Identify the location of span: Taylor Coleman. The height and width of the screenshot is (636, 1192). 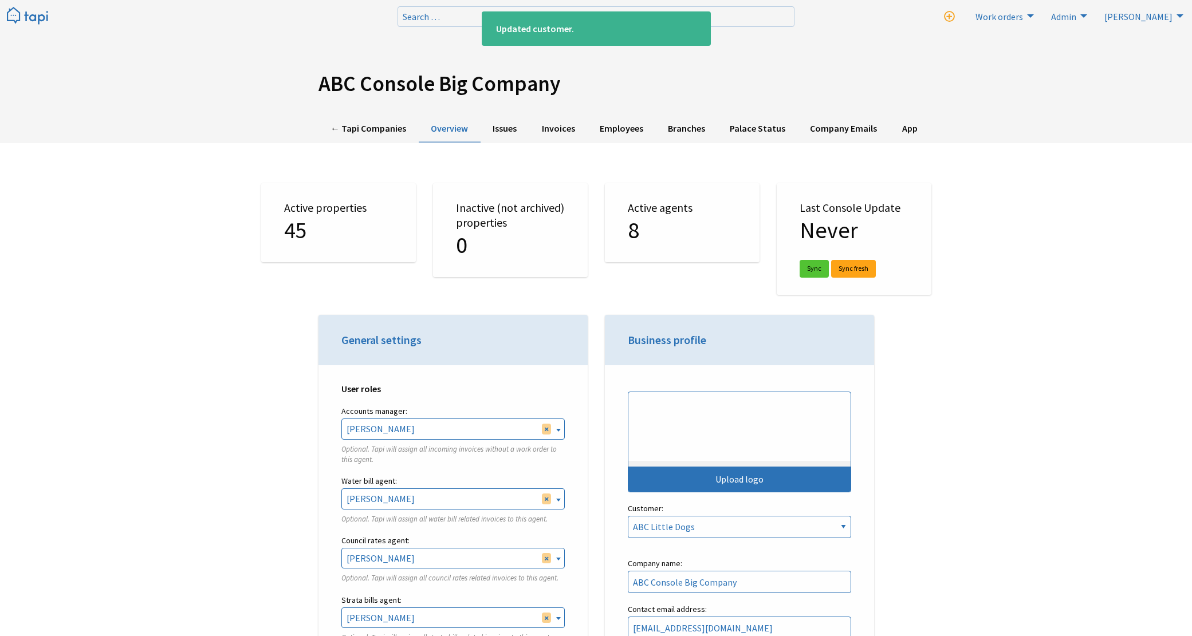
(453, 618).